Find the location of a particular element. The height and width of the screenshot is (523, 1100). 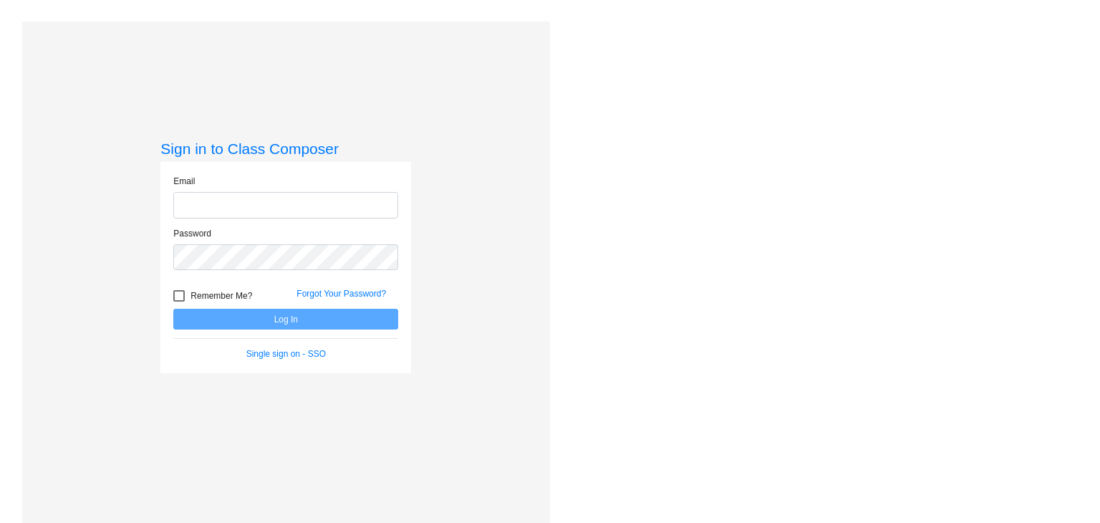

span: Remember Me? is located at coordinates (221, 296).